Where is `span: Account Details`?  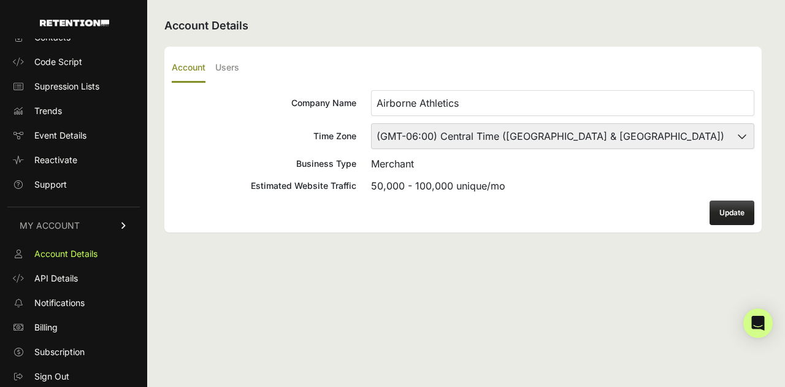 span: Account Details is located at coordinates (66, 254).